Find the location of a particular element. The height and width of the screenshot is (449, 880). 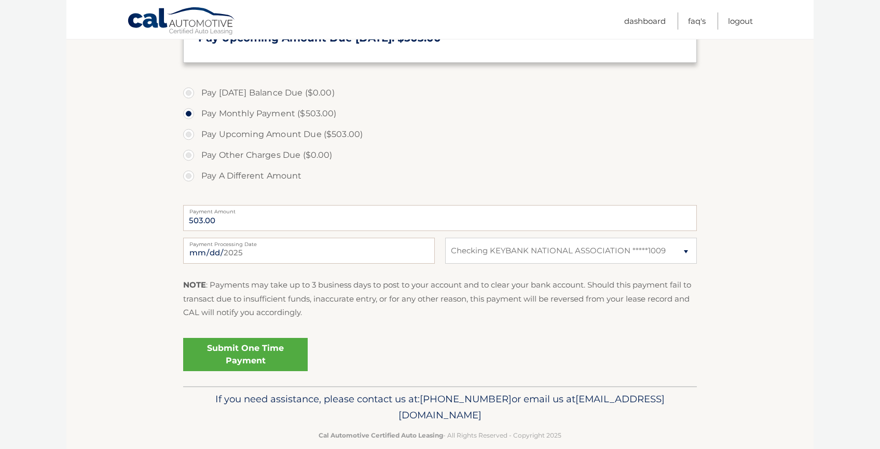

p: - All Rights Reserved - Copyright 2025 is located at coordinates (440, 435).